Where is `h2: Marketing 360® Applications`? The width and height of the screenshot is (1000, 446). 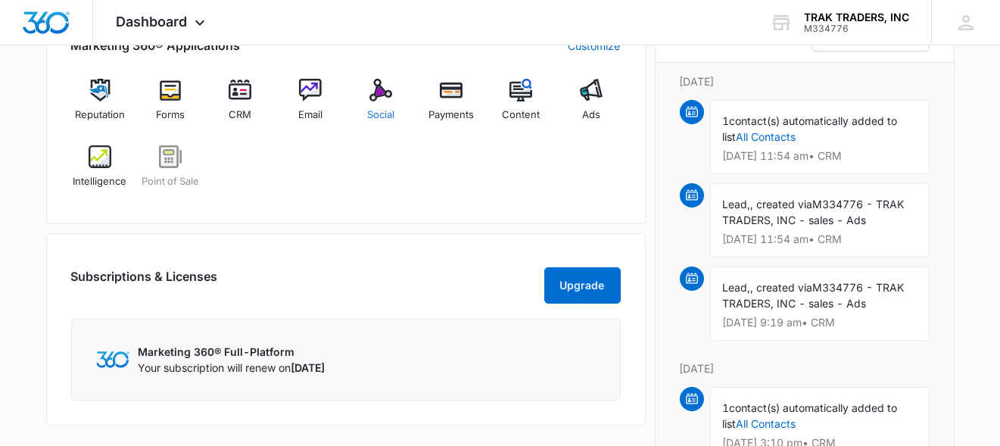
h2: Marketing 360® Applications is located at coordinates (156, 45).